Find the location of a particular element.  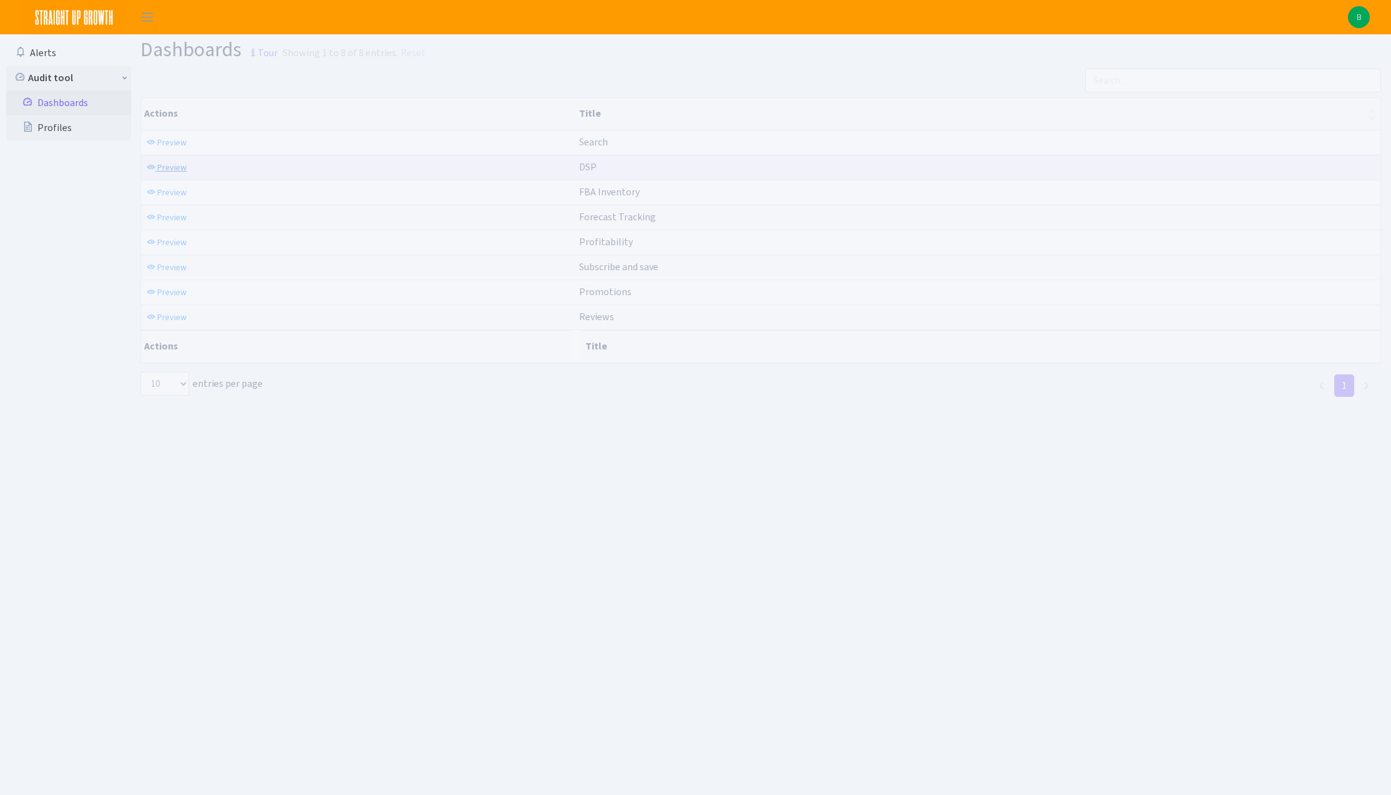

th: Title is located at coordinates (980, 346).